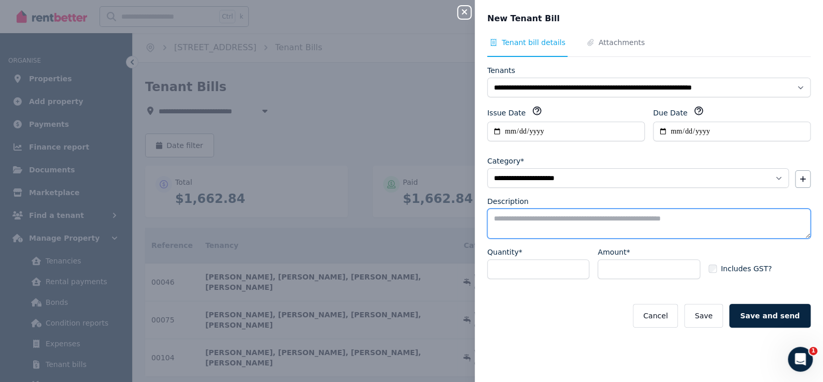  Describe the element at coordinates (712, 269) in the screenshot. I see `input: Includes GST?` at that location.